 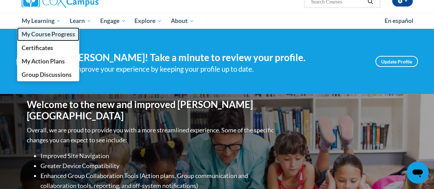 What do you see at coordinates (113, 21) in the screenshot?
I see `span: Engage` at bounding box center [113, 21].